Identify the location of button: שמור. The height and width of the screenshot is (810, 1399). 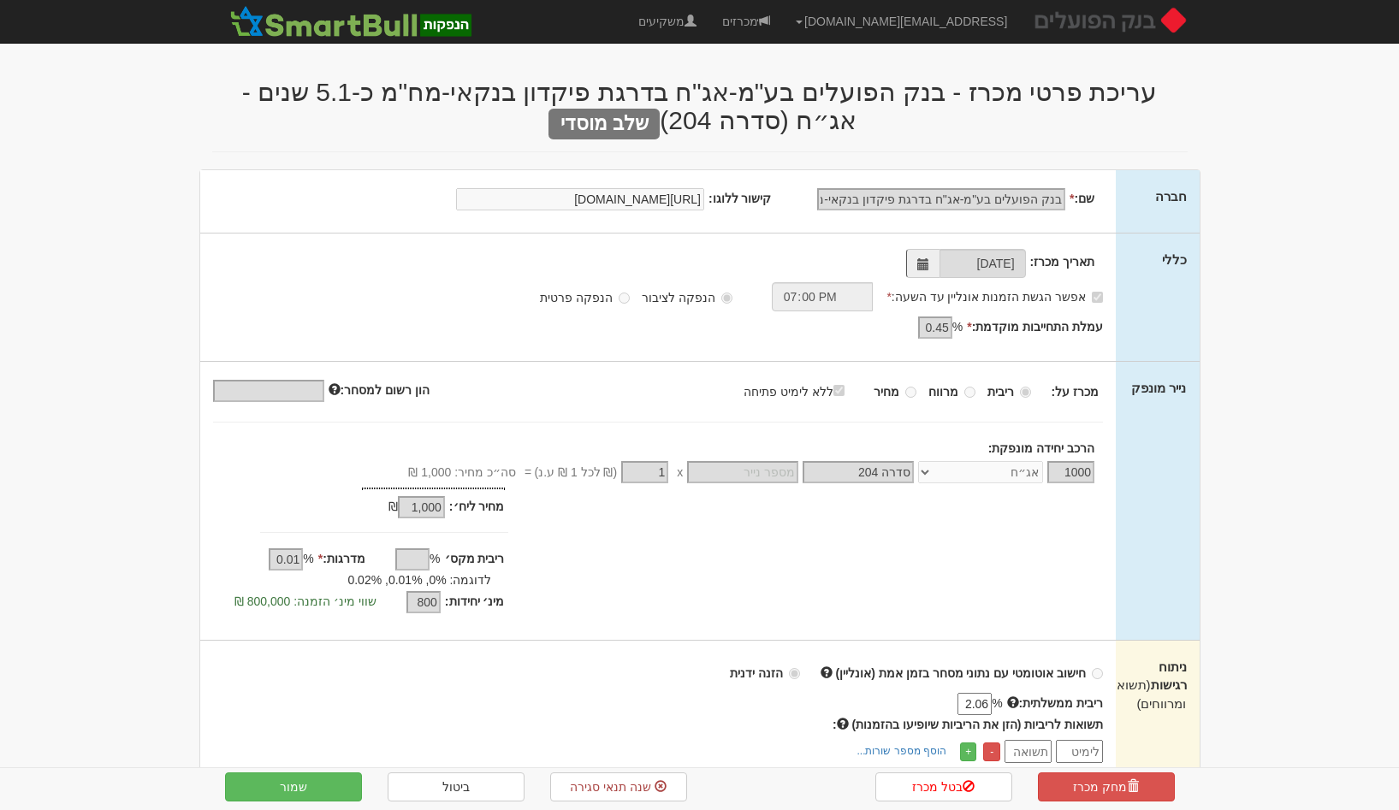
(293, 787).